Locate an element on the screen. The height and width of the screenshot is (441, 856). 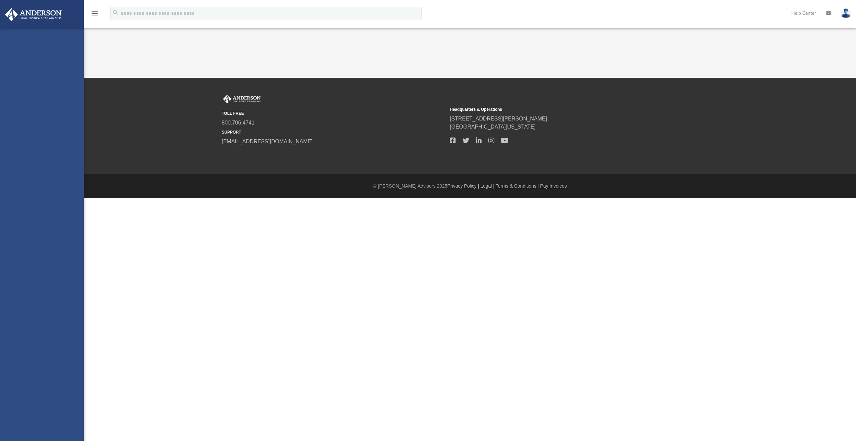
a: 800.706.4741 is located at coordinates (238, 122).